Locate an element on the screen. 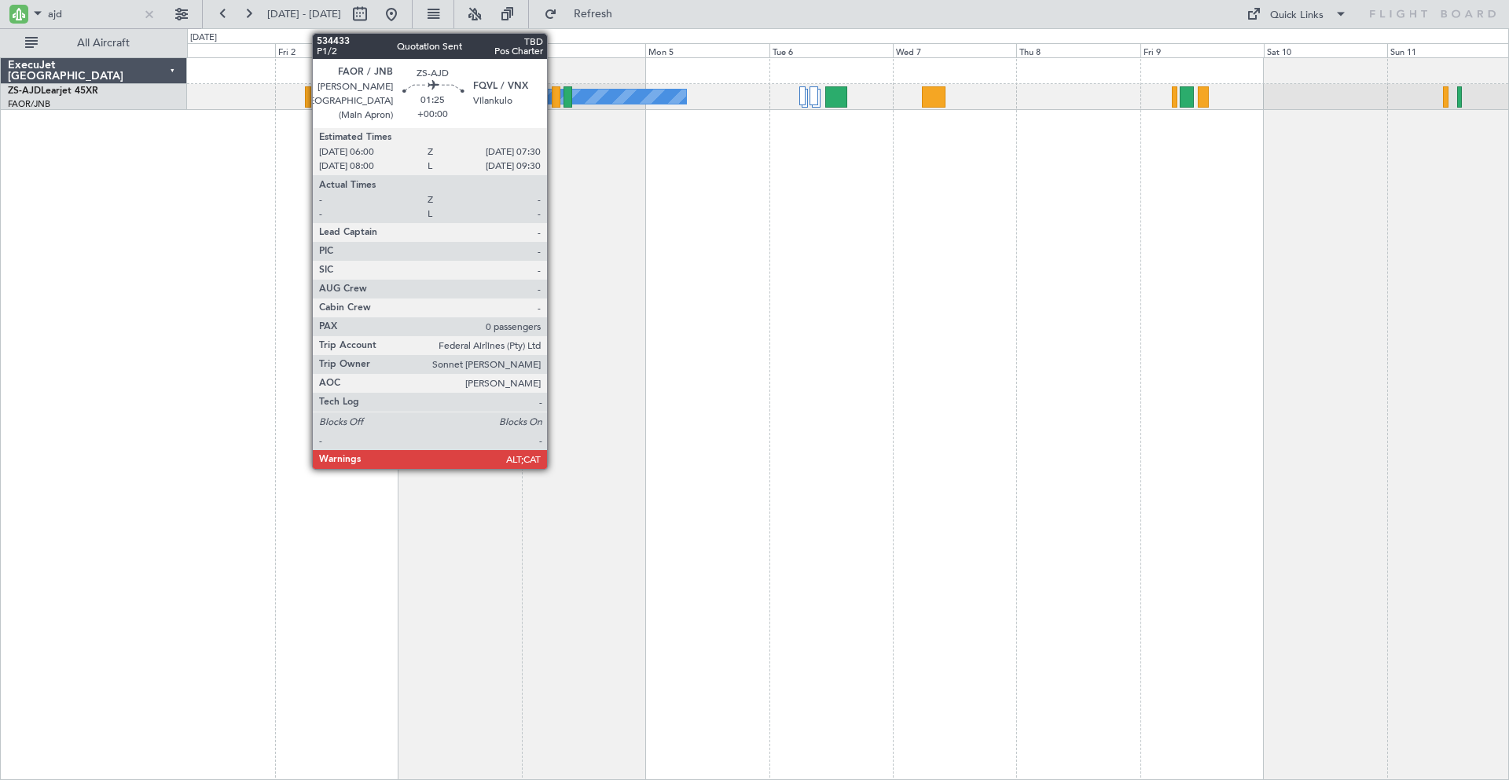 The height and width of the screenshot is (780, 1509). div: Fri 2 is located at coordinates (336, 50).